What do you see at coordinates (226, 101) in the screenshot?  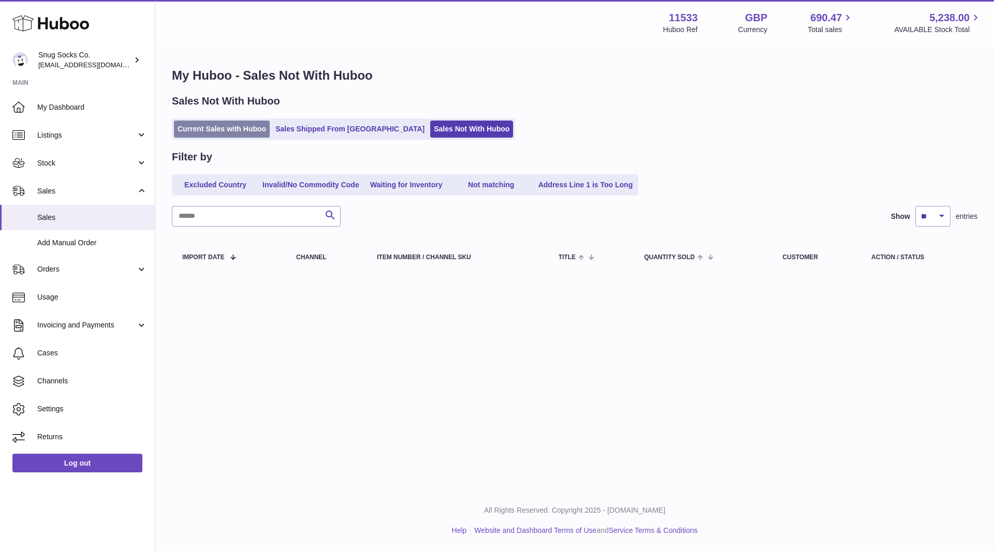 I see `h2: Sales Not With Huboo` at bounding box center [226, 101].